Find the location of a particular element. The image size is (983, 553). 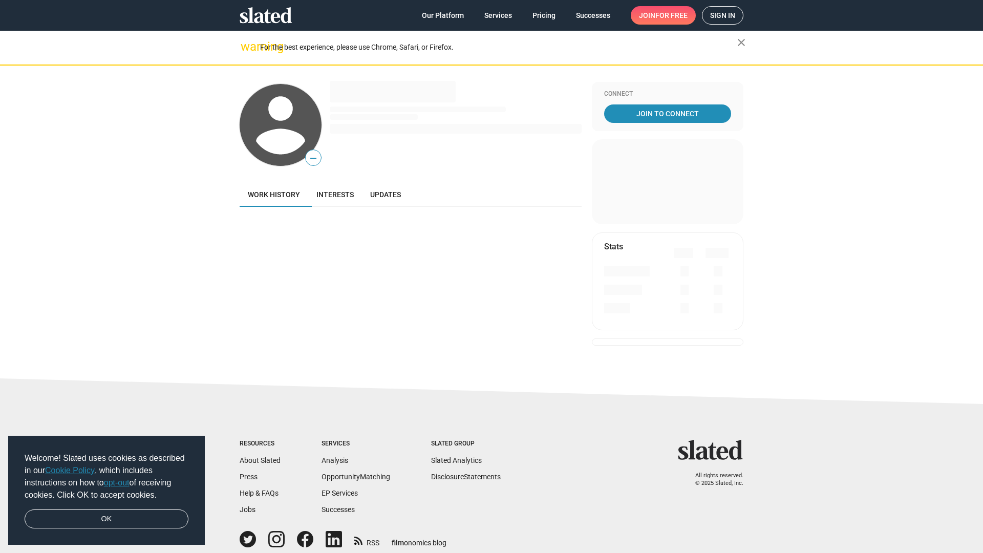

a: EP Services is located at coordinates (340, 493).